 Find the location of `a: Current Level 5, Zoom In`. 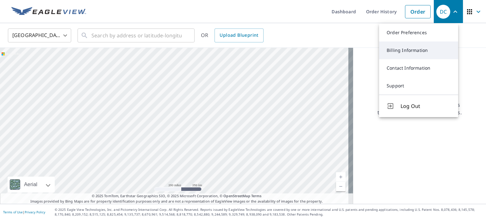

a: Current Level 5, Zoom In is located at coordinates (341, 177).